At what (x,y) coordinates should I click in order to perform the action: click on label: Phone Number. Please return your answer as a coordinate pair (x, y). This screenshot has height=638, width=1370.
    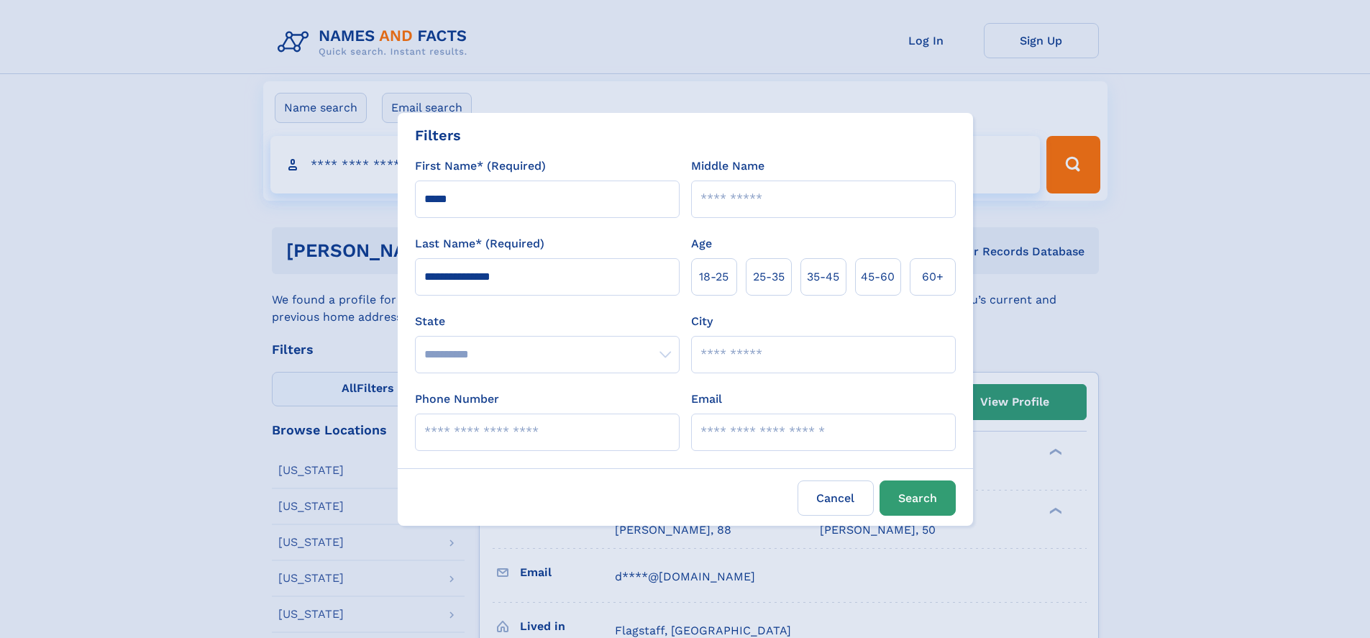
    Looking at the image, I should click on (457, 399).